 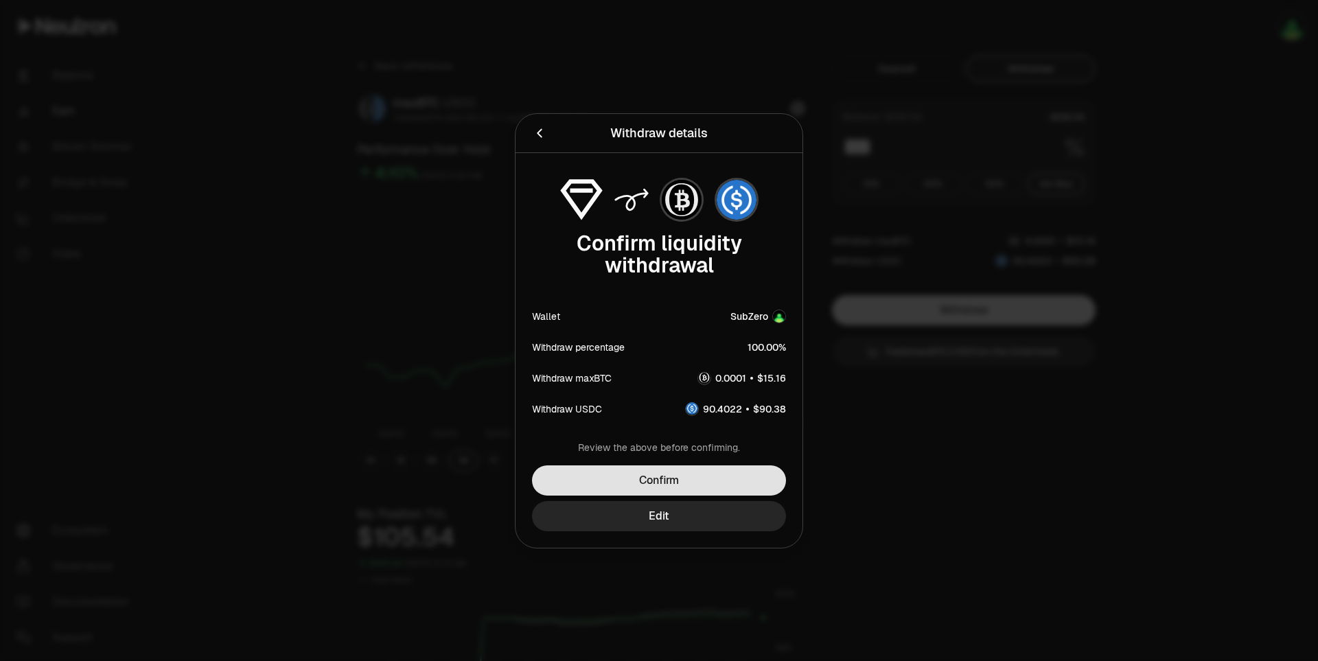 What do you see at coordinates (567, 408) in the screenshot?
I see `div: Withdraw USDC` at bounding box center [567, 408].